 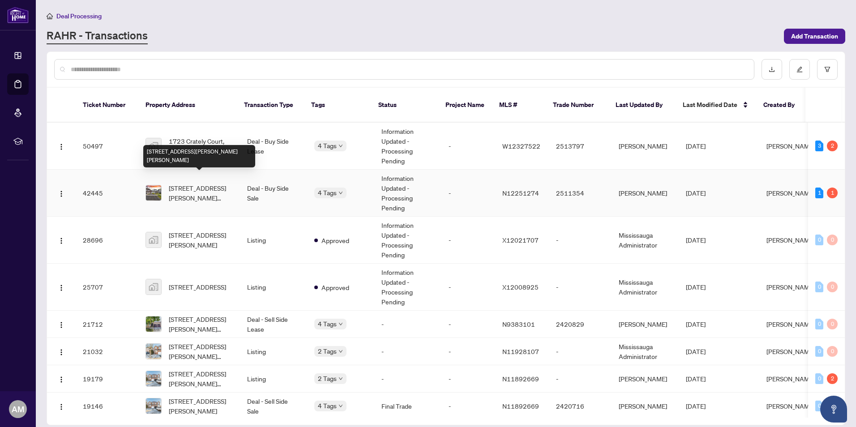 What do you see at coordinates (834, 409) in the screenshot?
I see `button: Open asap` at bounding box center [834, 409].